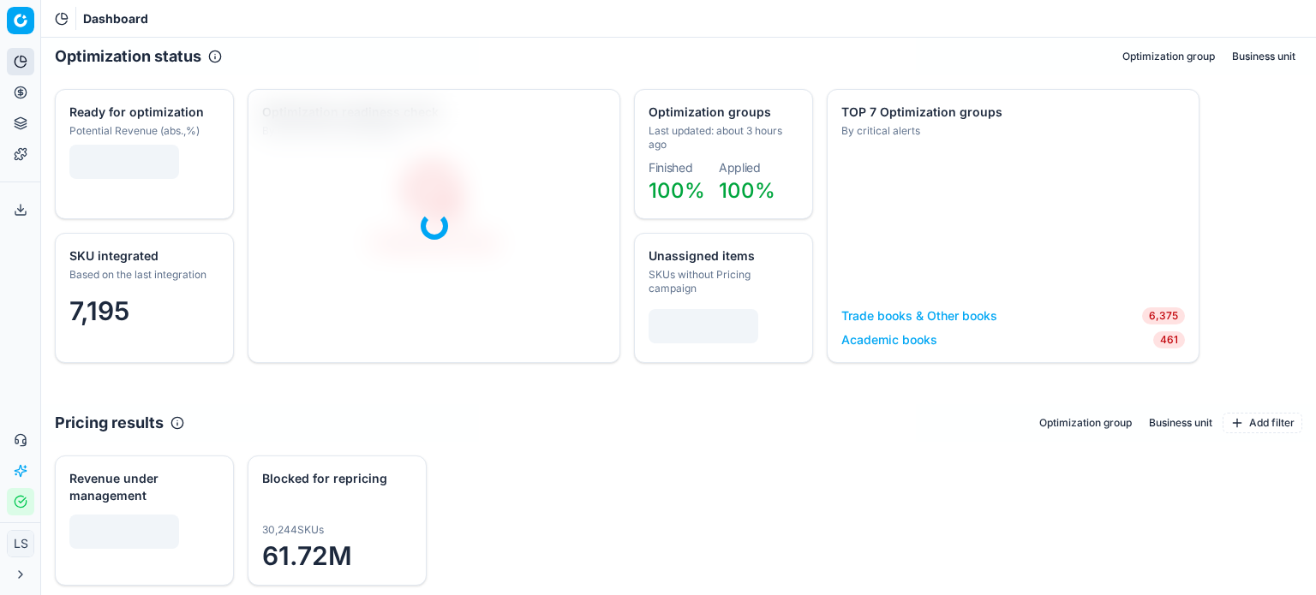  Describe the element at coordinates (293, 530) in the screenshot. I see `span: 30,244 SKUs` at that location.